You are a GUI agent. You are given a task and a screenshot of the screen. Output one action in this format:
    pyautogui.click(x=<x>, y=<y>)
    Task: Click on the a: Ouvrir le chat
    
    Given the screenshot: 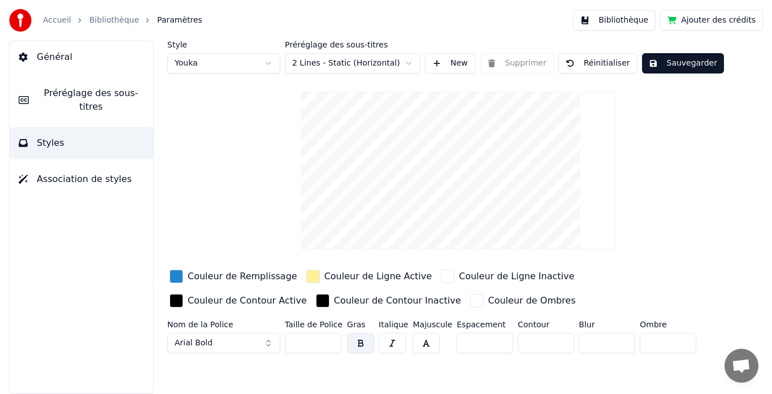 What is the action you would take?
    pyautogui.click(x=741, y=366)
    